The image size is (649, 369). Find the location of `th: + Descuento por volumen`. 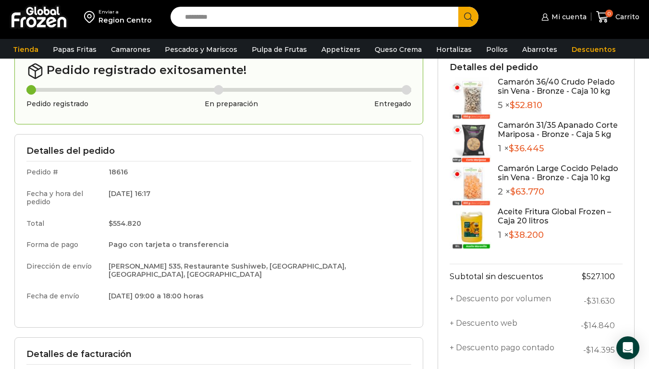

th: + Descuento por volumen is located at coordinates (508, 301).